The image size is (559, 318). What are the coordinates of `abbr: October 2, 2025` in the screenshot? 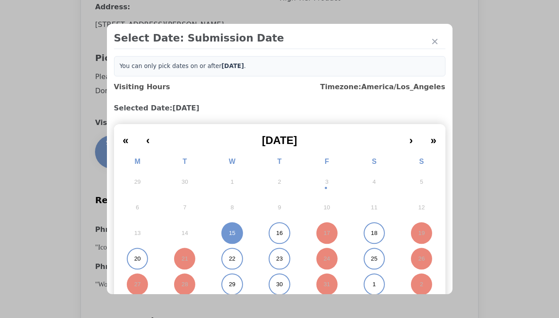 It's located at (279, 182).